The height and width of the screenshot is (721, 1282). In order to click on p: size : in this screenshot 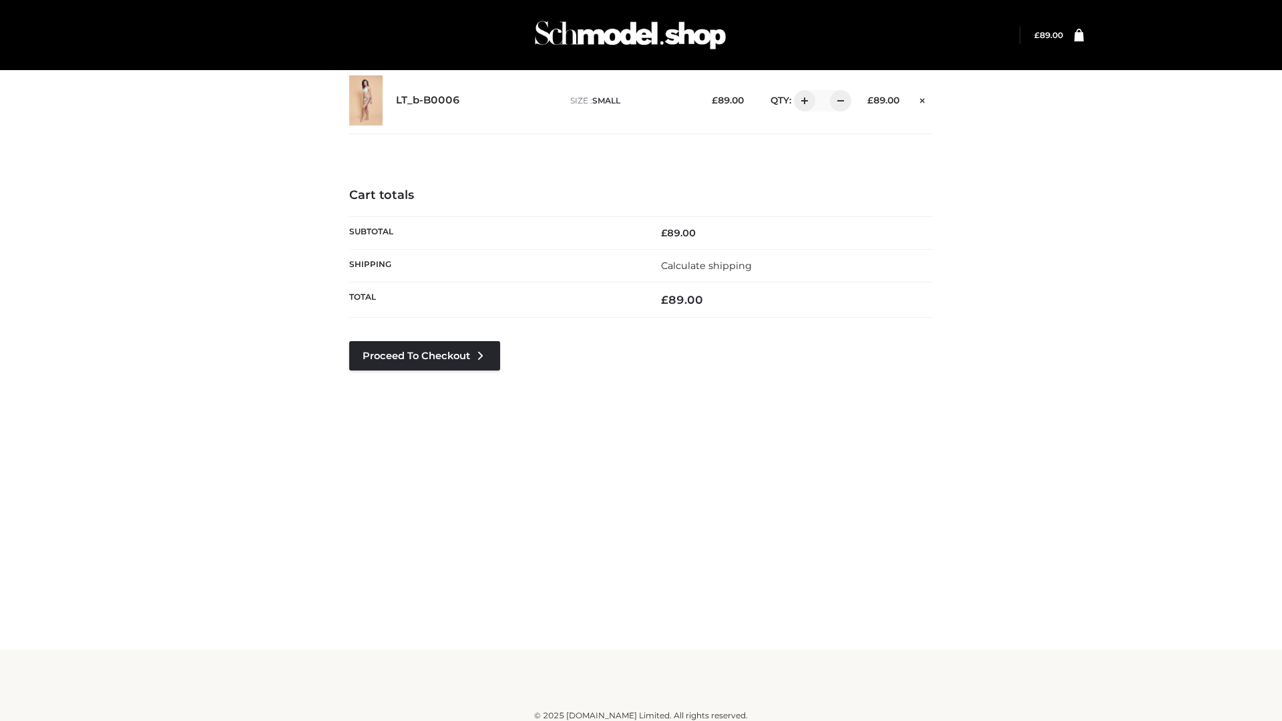, I will do `click(630, 101)`.